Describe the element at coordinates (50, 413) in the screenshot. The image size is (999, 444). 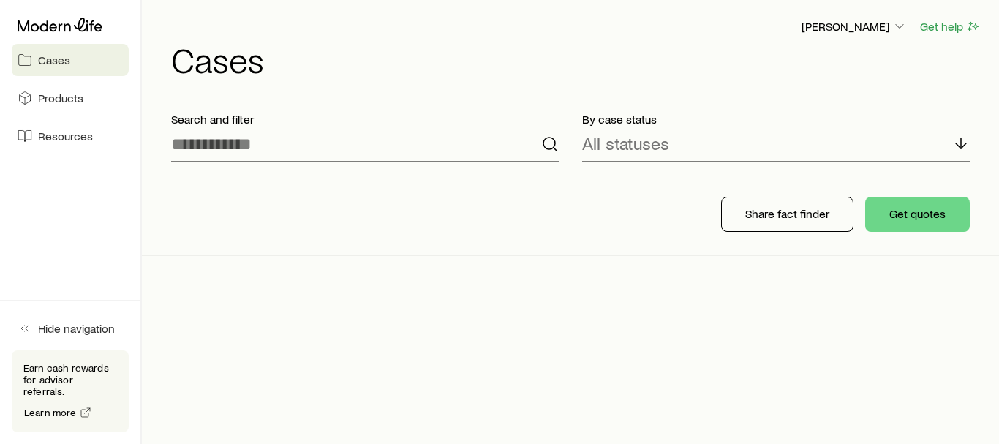
I see `span: Learn more` at that location.